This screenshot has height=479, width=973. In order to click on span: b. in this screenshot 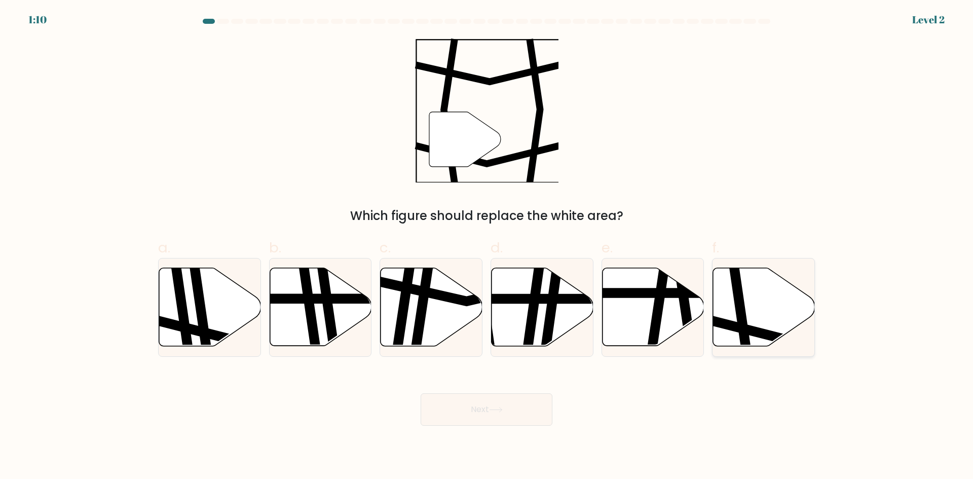, I will do `click(275, 247)`.